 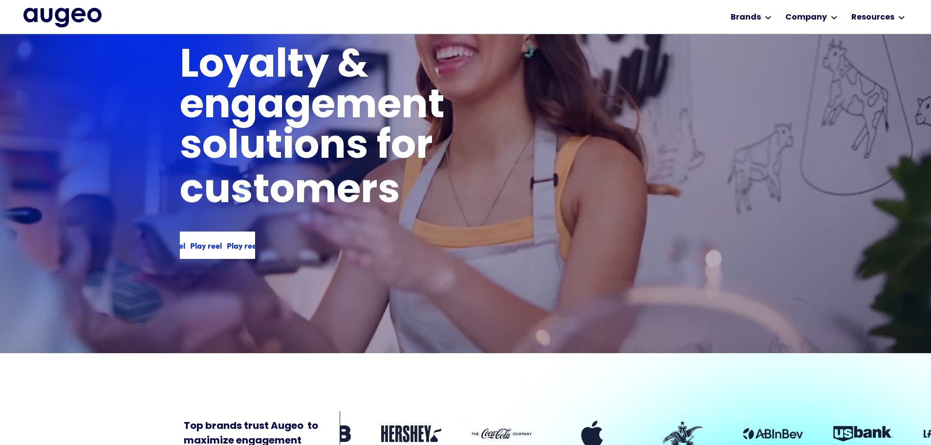 What do you see at coordinates (873, 18) in the screenshot?
I see `div: Resources` at bounding box center [873, 18].